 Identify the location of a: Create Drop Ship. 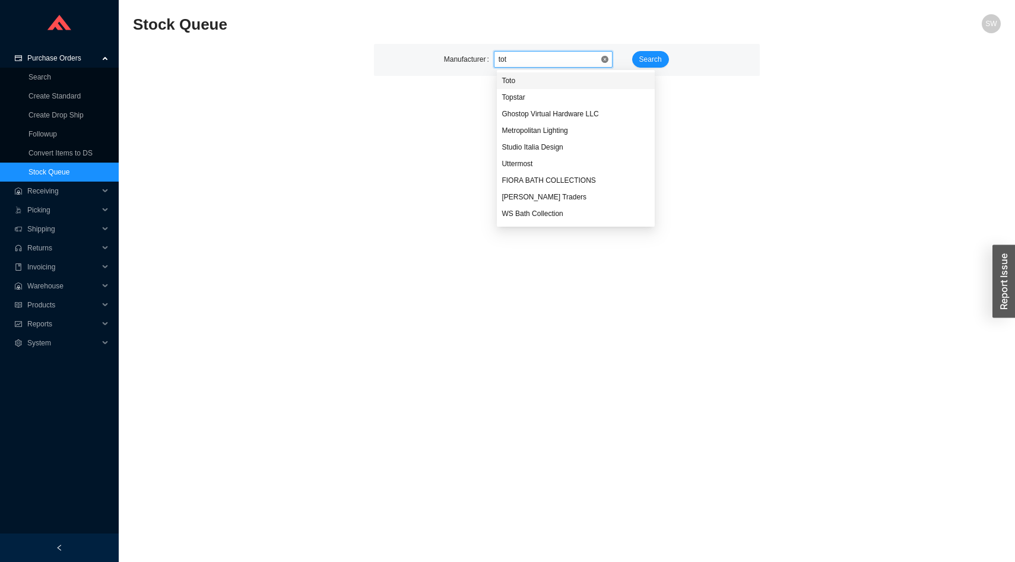
(56, 115).